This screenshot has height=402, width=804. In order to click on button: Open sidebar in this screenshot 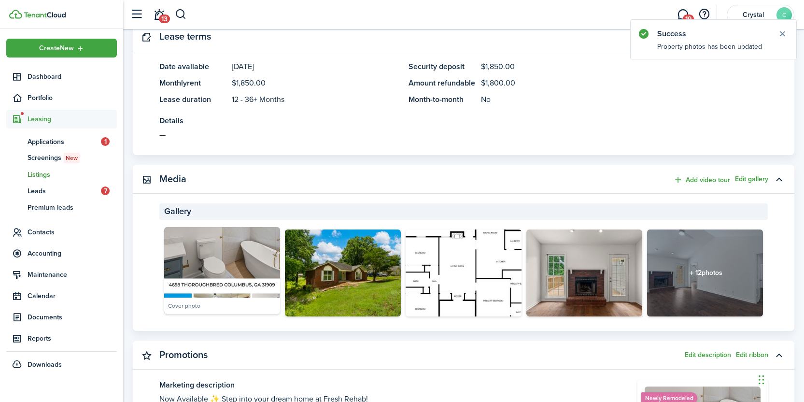, I will do `click(137, 14)`.